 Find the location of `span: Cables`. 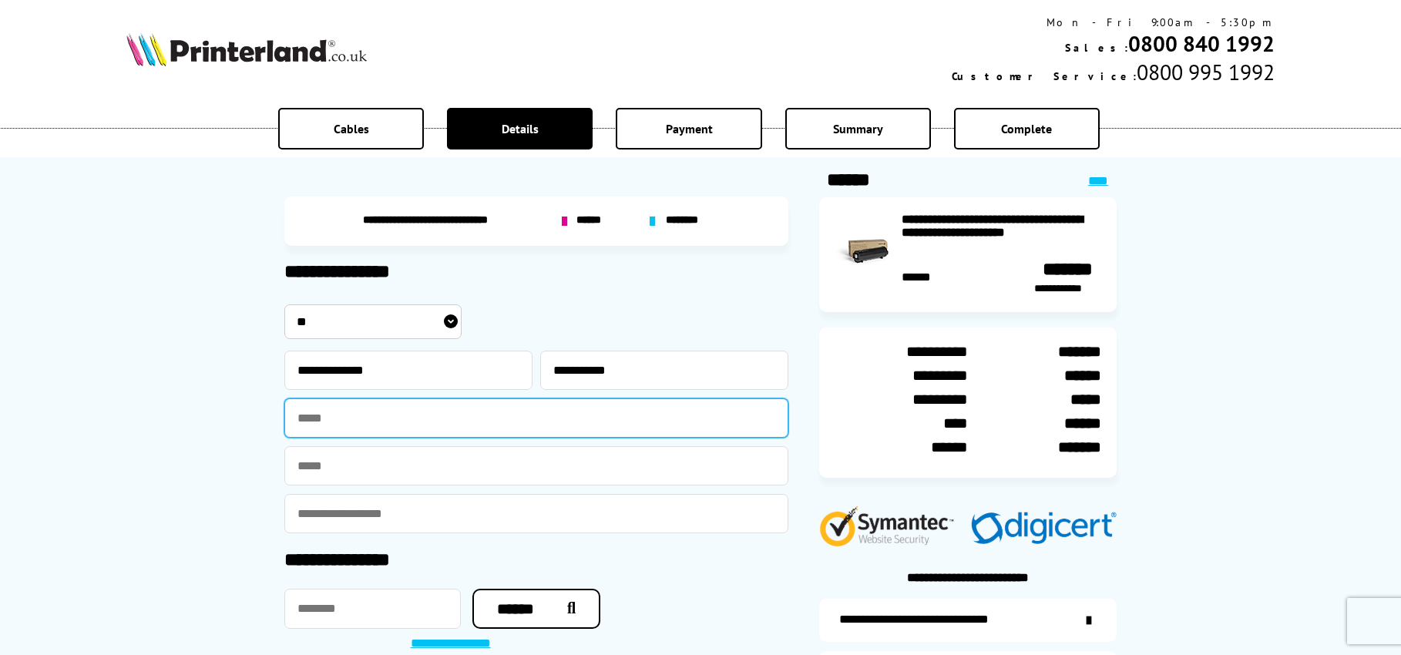

span: Cables is located at coordinates (351, 129).